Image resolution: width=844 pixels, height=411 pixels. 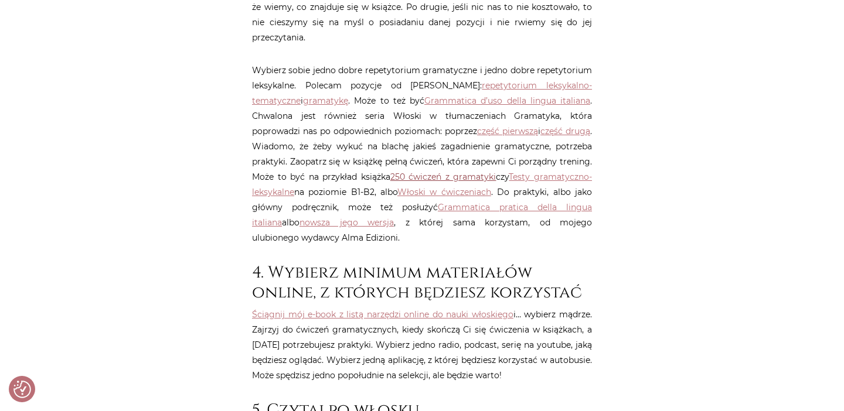 What do you see at coordinates (422, 345) in the screenshot?
I see `p: i… wybierz mądrze. Zajrzyj do ćwiczeń gramatycznych, kiedy skończą Ci się ćwiczenia w książkach, ...` at bounding box center [422, 345].